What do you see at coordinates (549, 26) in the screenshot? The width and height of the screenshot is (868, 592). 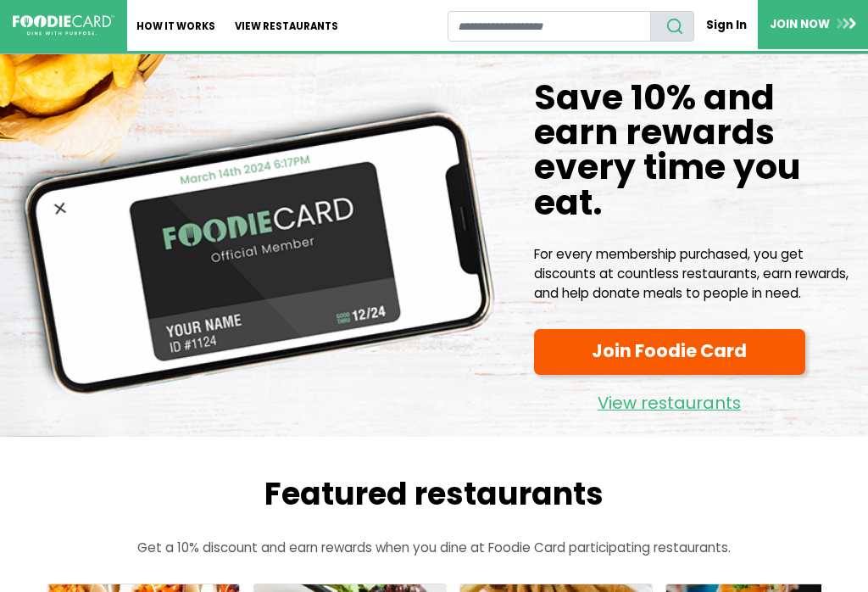 I see `input: restaurant search` at bounding box center [549, 26].